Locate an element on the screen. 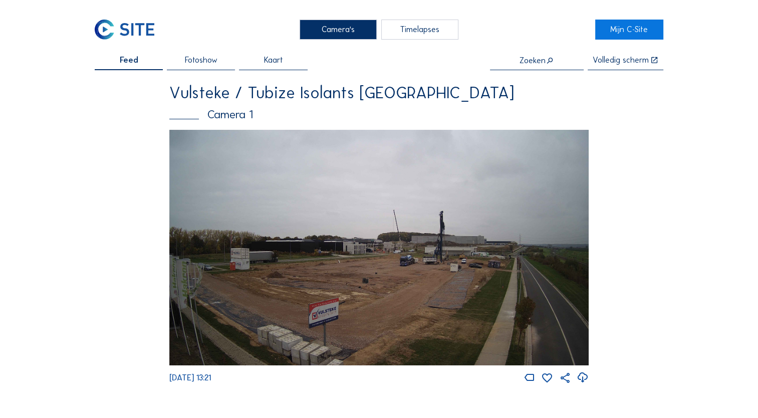 This screenshot has width=758, height=418. span: Feed is located at coordinates (129, 60).